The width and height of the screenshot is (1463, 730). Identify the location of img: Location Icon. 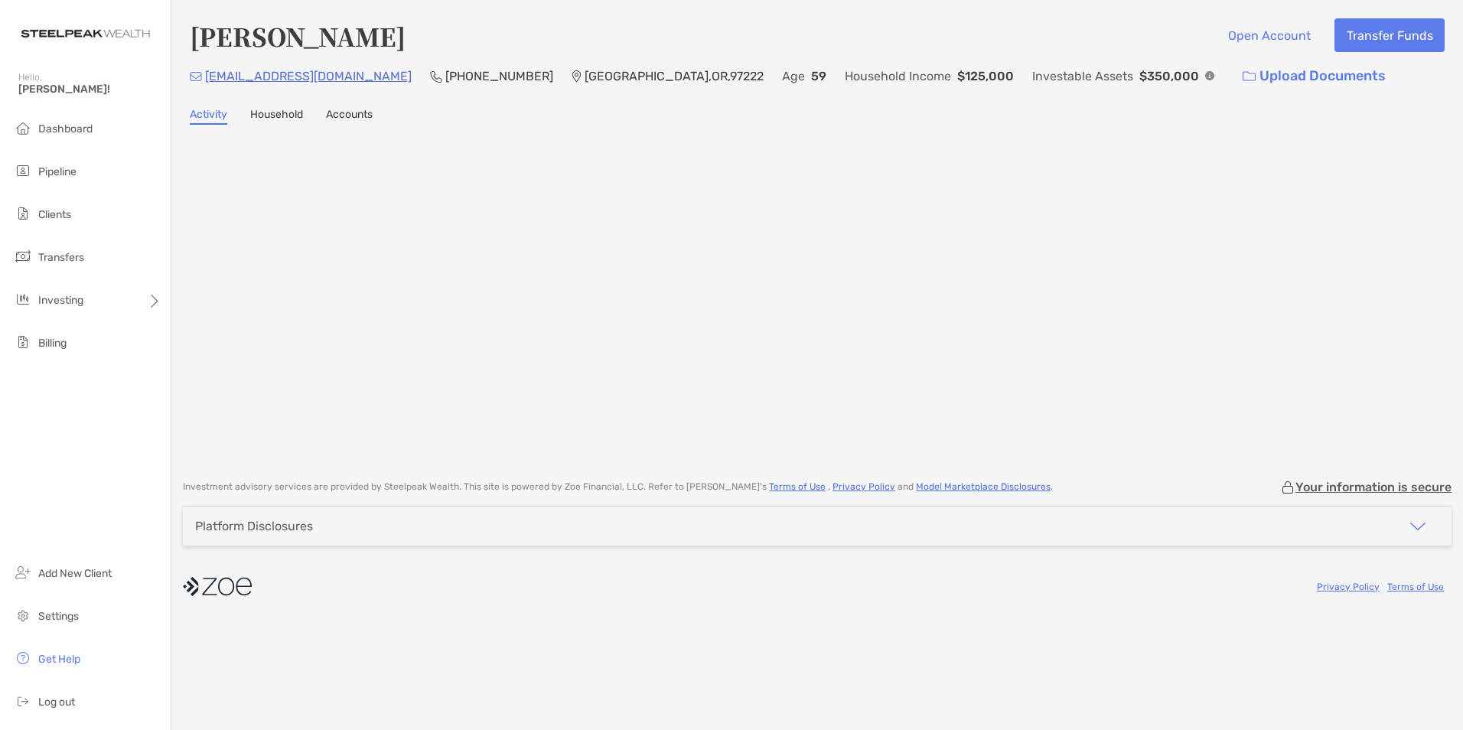
(576, 76).